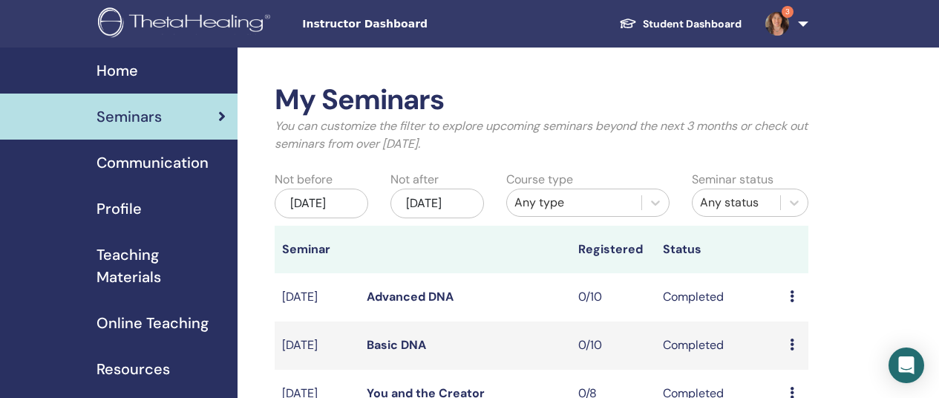 The width and height of the screenshot is (939, 398). Describe the element at coordinates (680, 24) in the screenshot. I see `a: Student Dashboard` at that location.